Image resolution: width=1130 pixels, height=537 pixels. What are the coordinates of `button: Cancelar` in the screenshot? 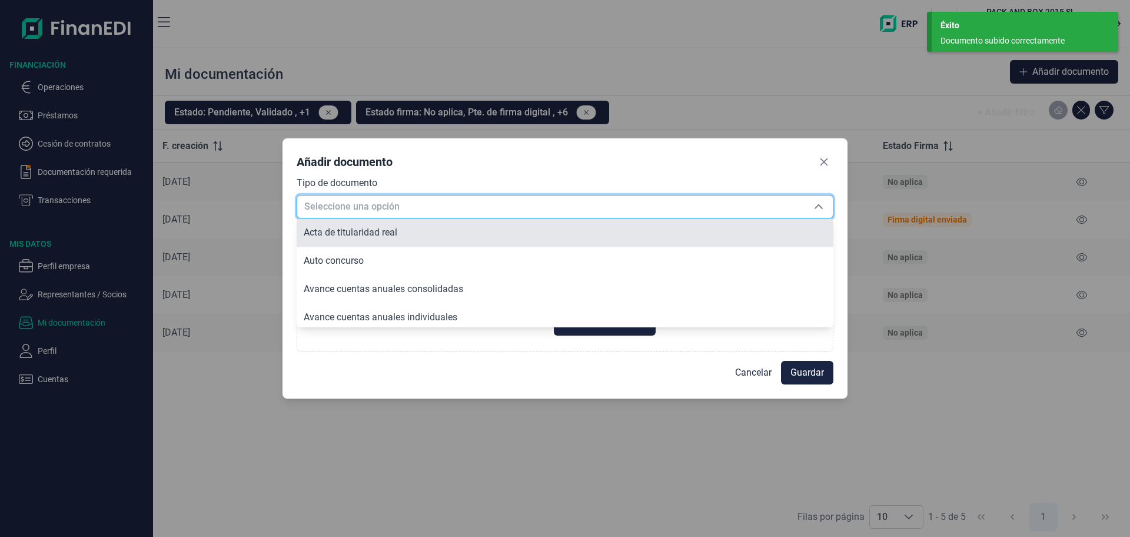 It's located at (753, 373).